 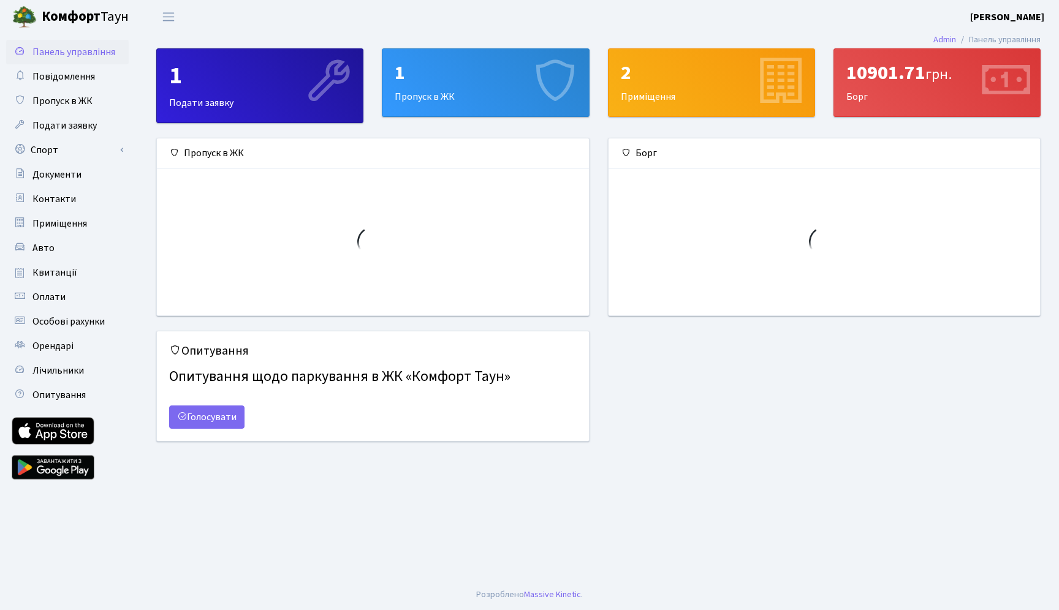 I want to click on span: Орендарі, so click(x=53, y=346).